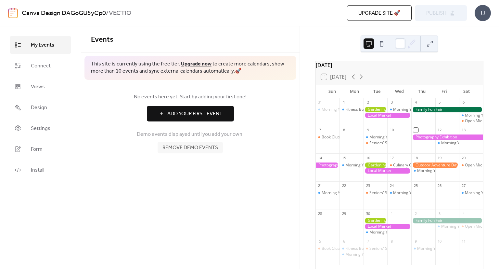 The width and height of the screenshot is (499, 269). What do you see at coordinates (344, 185) in the screenshot?
I see `div: 22` at bounding box center [344, 185].